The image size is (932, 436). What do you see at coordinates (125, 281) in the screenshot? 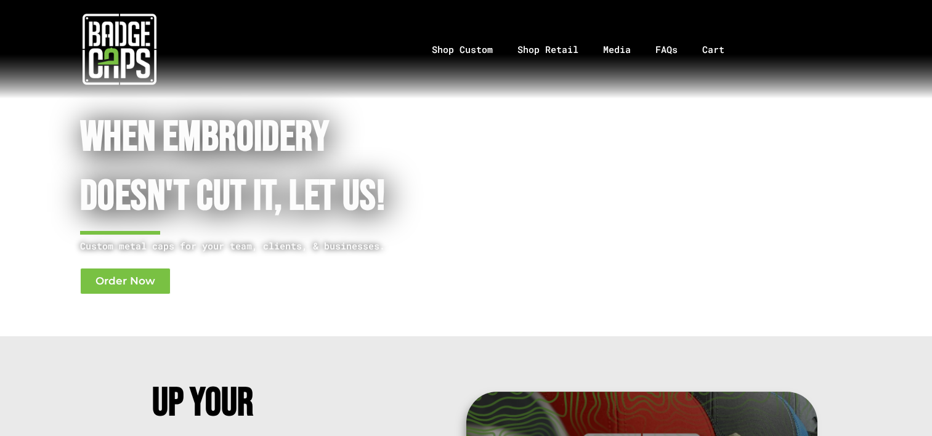
I see `span: Order Now` at bounding box center [125, 281].